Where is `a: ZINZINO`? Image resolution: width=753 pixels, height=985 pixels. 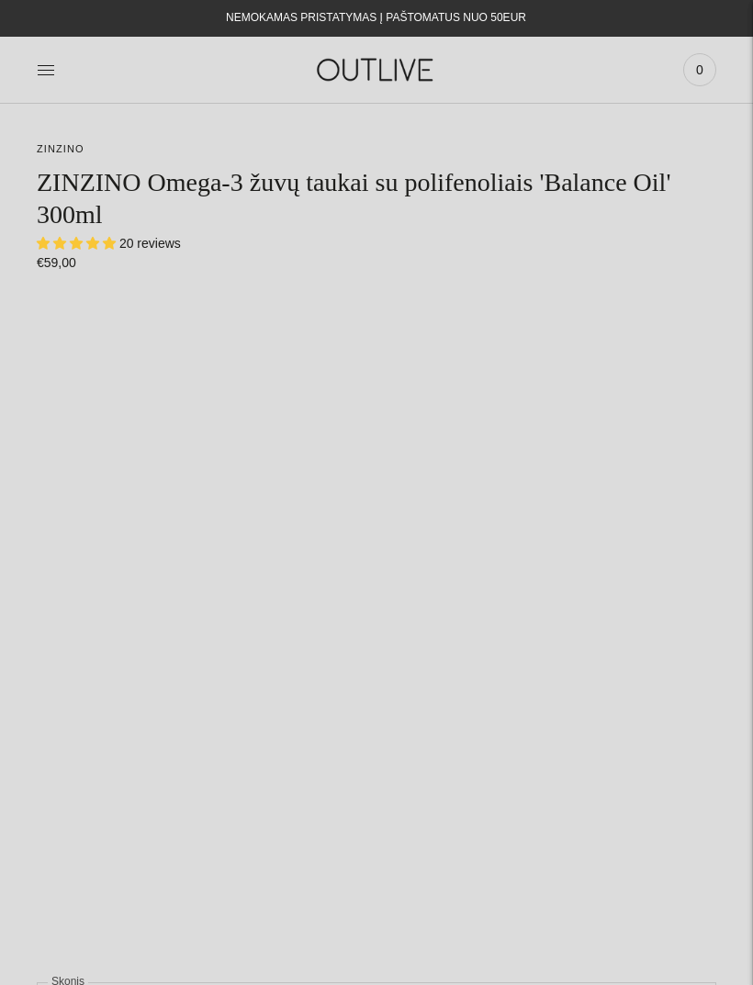
a: ZINZINO is located at coordinates (61, 149).